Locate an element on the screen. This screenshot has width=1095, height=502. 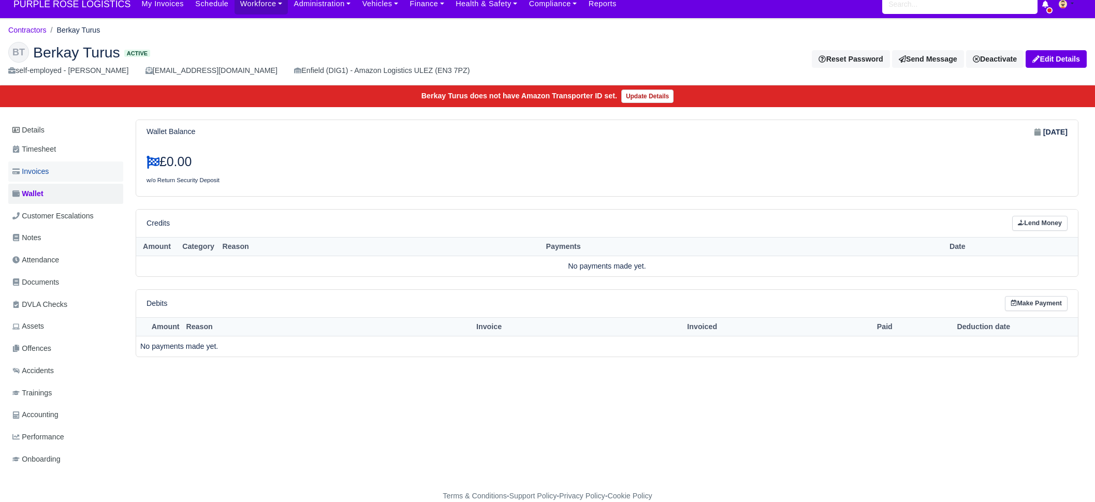
span: Onboarding is located at coordinates (36, 459).